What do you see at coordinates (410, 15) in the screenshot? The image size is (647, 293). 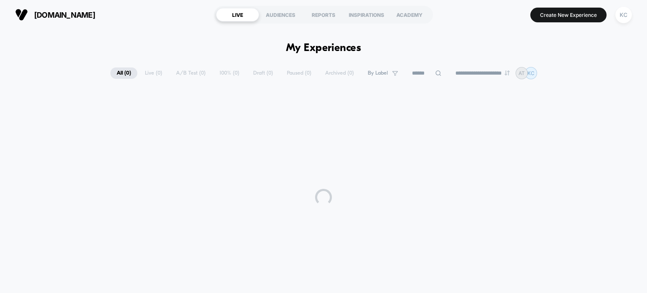 I see `div: ACADEMY` at bounding box center [410, 15].